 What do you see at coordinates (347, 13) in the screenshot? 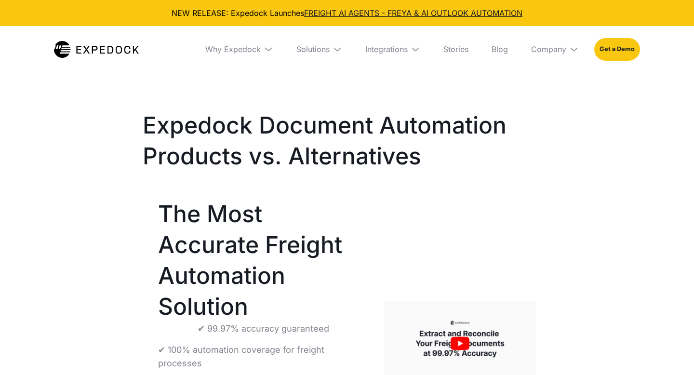
I see `div: NEW RELEASE: Expedock Launches` at bounding box center [347, 13].